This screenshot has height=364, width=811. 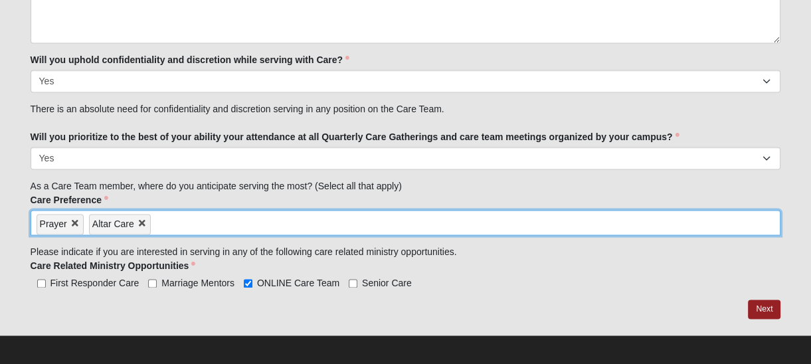 I want to click on span: ONLINE Care Team, so click(x=298, y=283).